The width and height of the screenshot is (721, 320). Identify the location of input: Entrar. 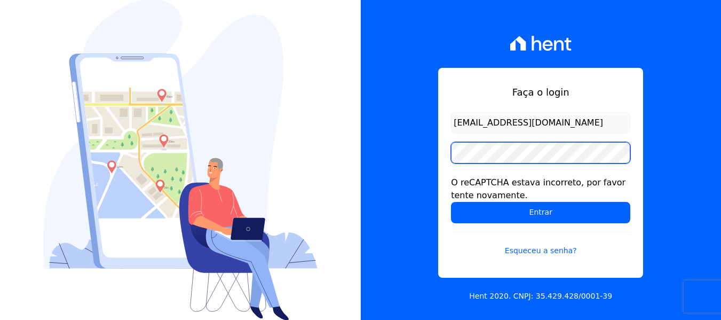
(540, 212).